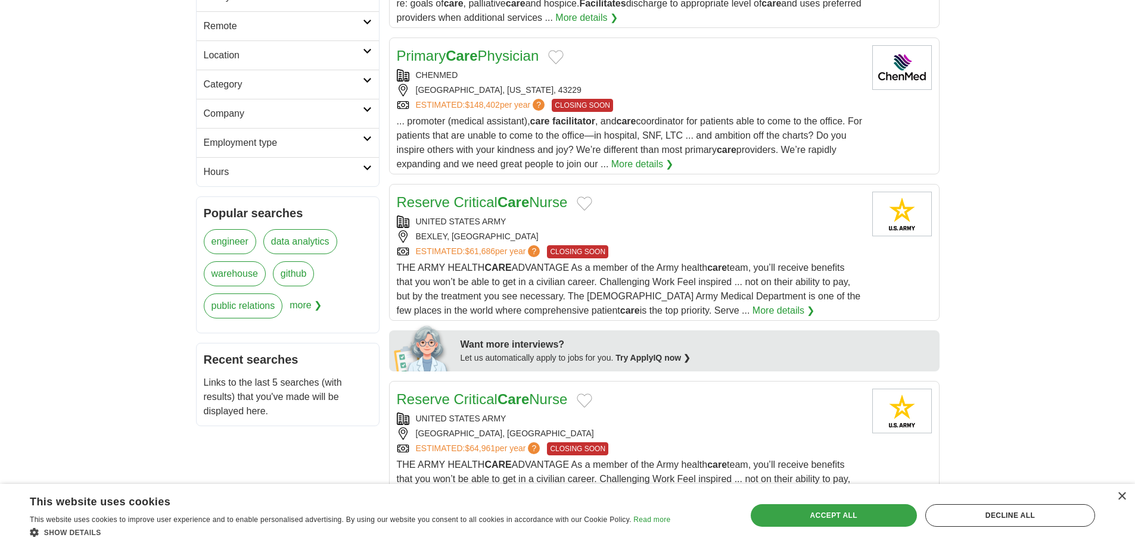 The image size is (1135, 547). Describe the element at coordinates (288, 113) in the screenshot. I see `a: Company` at that location.